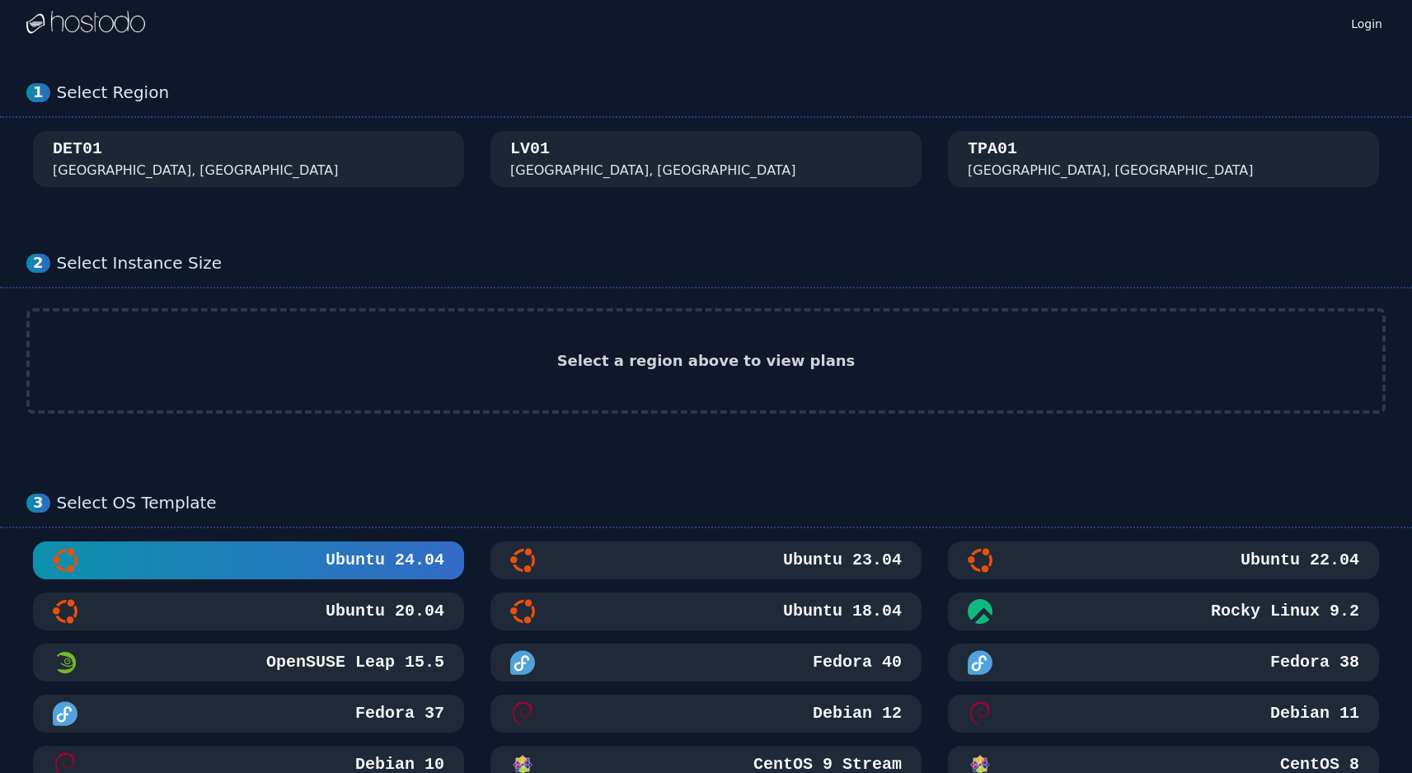  I want to click on h3: Fedora 40, so click(855, 663).